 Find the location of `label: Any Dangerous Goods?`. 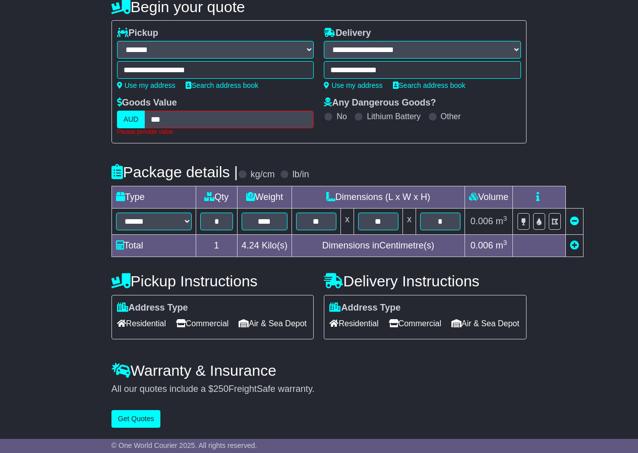

label: Any Dangerous Goods? is located at coordinates (380, 103).